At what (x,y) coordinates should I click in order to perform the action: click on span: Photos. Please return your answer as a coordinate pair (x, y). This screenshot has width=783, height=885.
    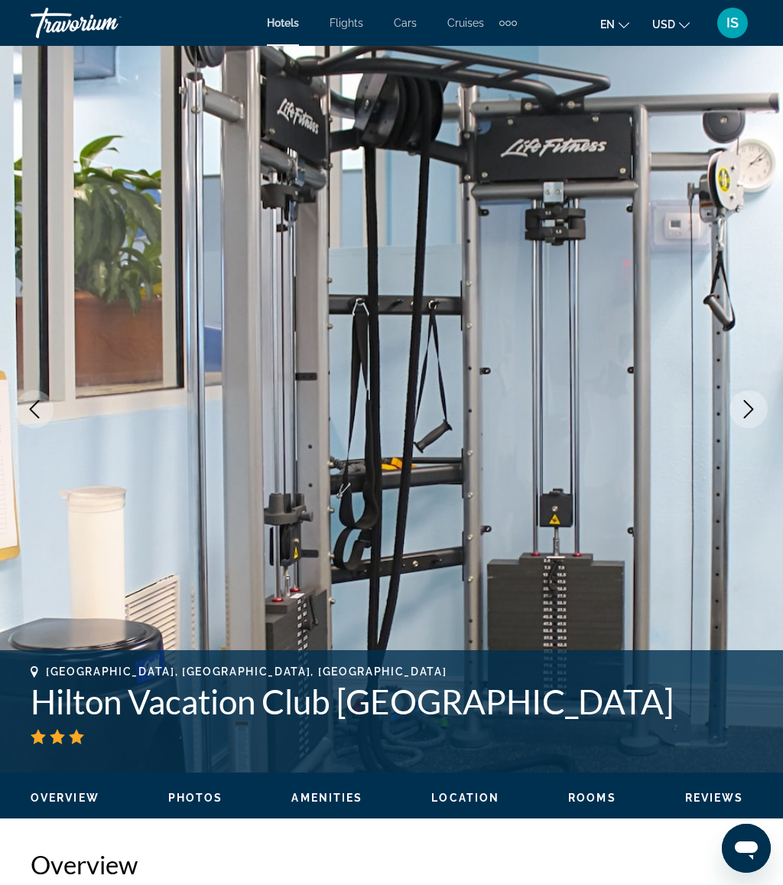
    Looking at the image, I should click on (196, 798).